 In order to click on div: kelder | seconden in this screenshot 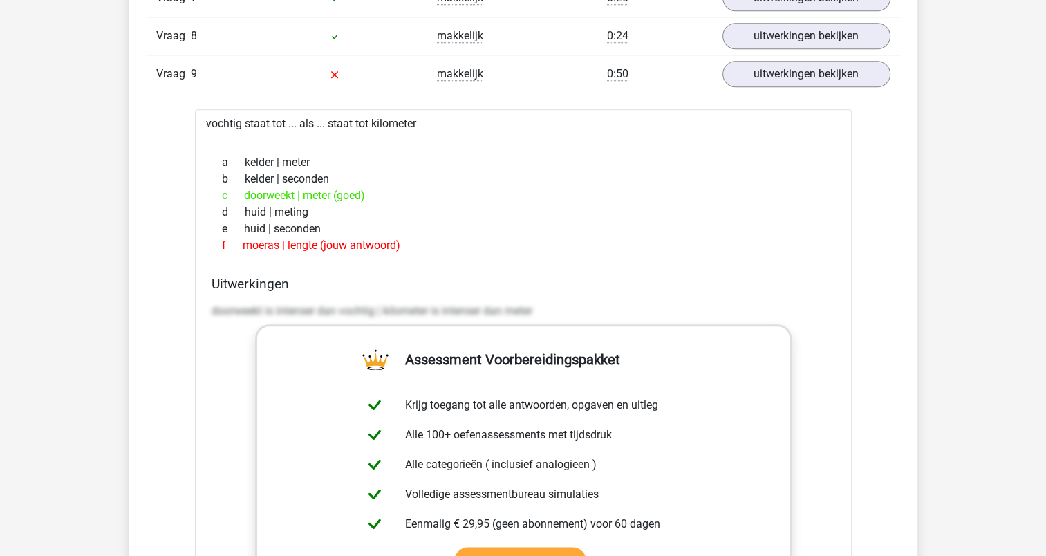, I will do `click(523, 179)`.